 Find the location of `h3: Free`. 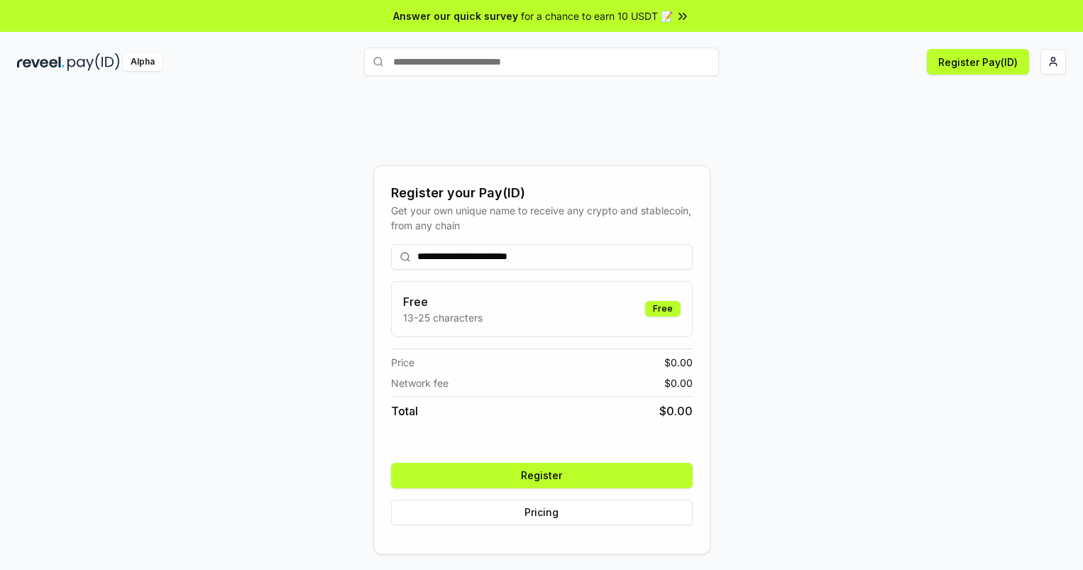

h3: Free is located at coordinates (443, 302).